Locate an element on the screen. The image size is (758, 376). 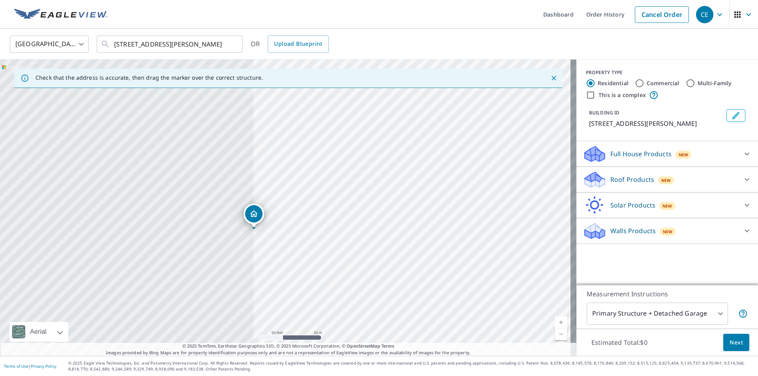
label: Commercial is located at coordinates (663, 83).